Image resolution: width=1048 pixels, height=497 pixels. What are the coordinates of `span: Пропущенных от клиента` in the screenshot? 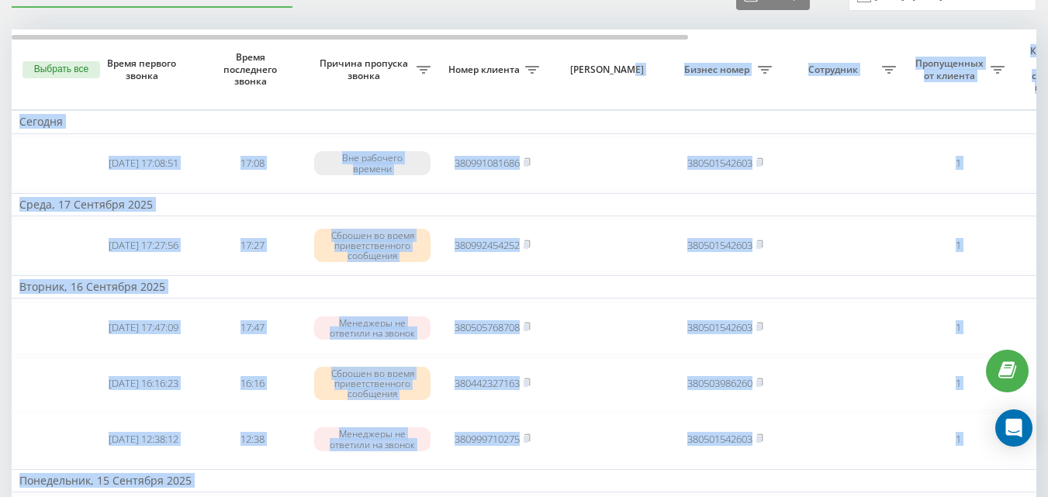 It's located at (951, 69).